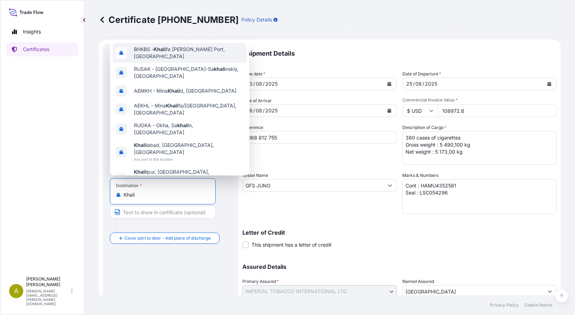 Image resolution: width=575 pixels, height=315 pixels. I want to click on span: A, so click(16, 291).